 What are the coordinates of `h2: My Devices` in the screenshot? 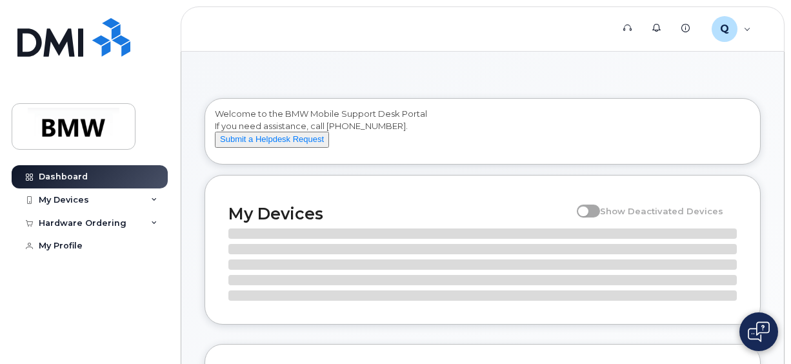 It's located at (399, 213).